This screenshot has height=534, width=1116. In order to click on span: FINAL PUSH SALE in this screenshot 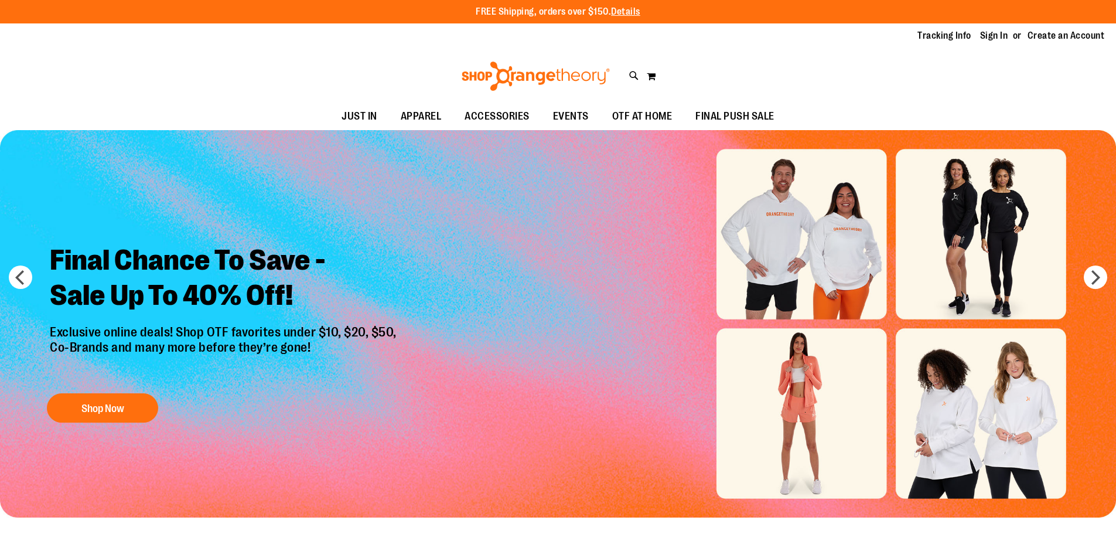, I will do `click(735, 116)`.